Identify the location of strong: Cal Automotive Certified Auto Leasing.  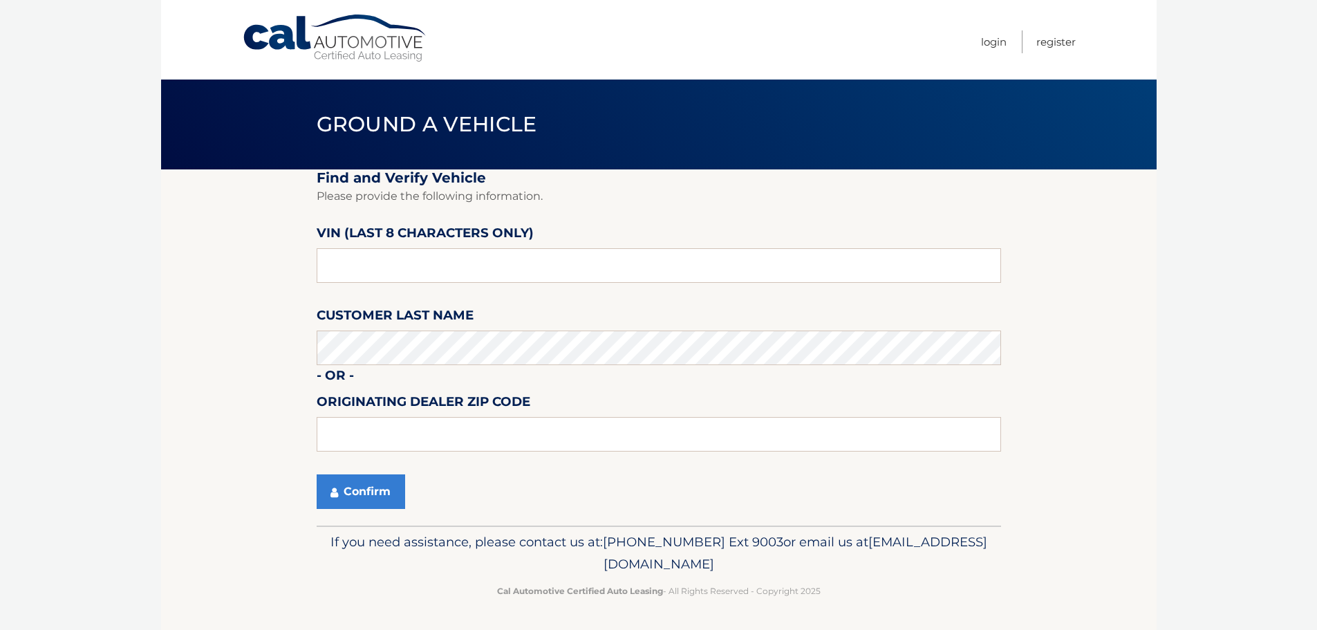
(580, 590).